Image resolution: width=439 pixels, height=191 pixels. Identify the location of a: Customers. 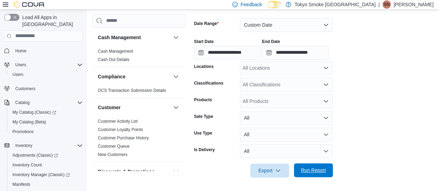
(25, 89).